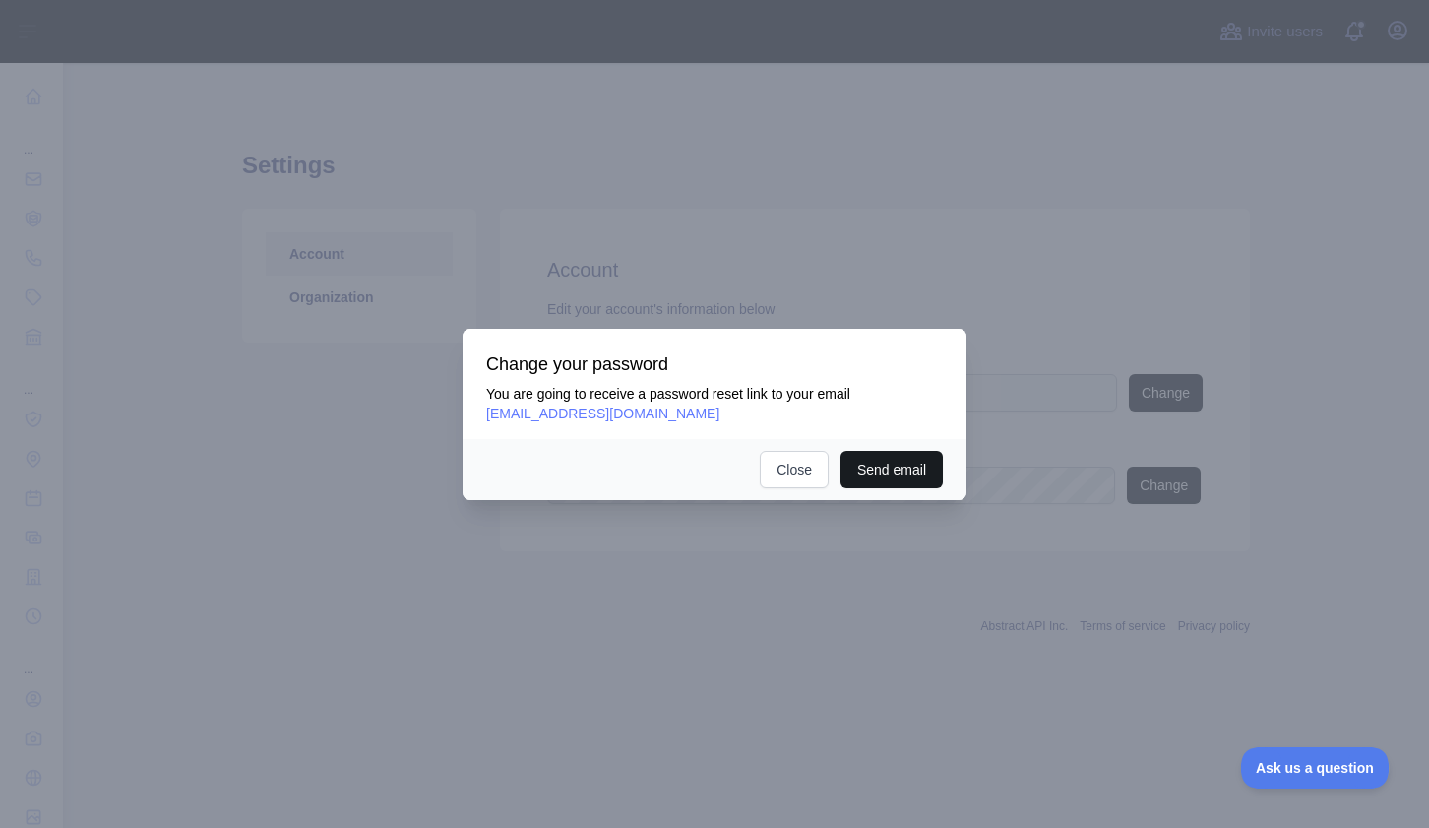 Image resolution: width=1429 pixels, height=828 pixels. I want to click on button: Send email, so click(892, 469).